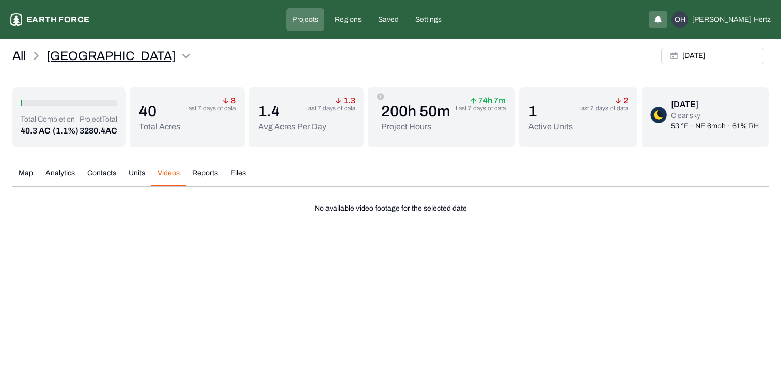  I want to click on p: Settings, so click(428, 20).